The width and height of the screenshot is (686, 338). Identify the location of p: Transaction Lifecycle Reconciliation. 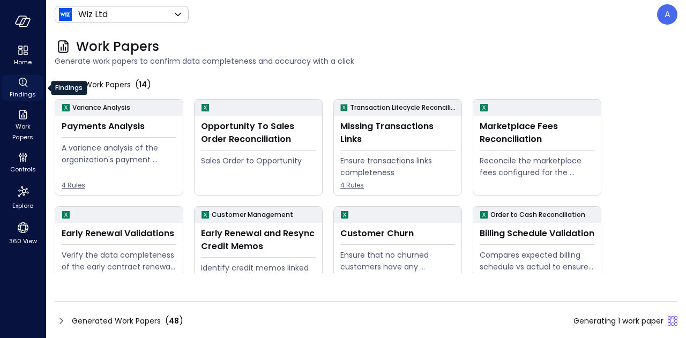
(404, 108).